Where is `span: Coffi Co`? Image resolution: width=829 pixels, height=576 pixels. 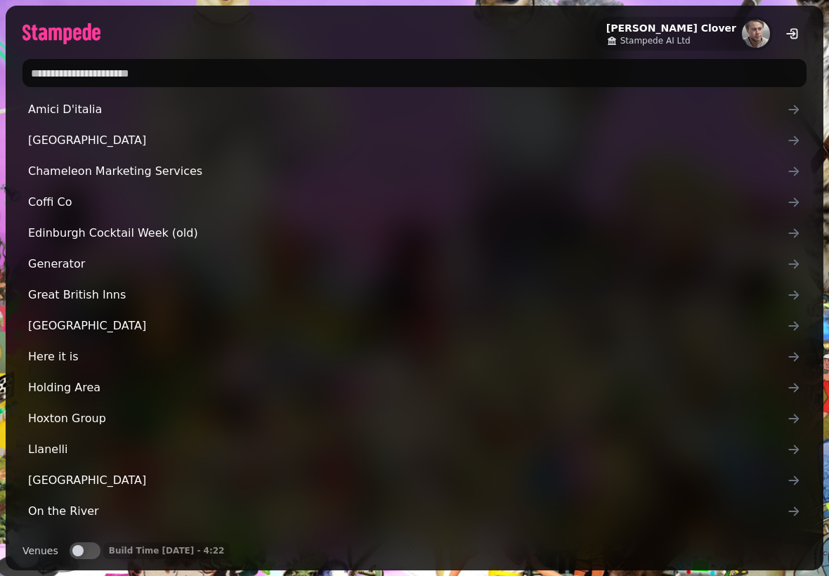 span: Coffi Co is located at coordinates (407, 202).